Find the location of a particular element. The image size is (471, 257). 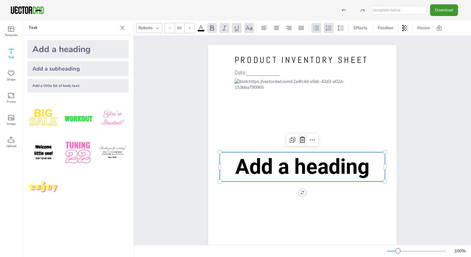

span: Position is located at coordinates (385, 28).